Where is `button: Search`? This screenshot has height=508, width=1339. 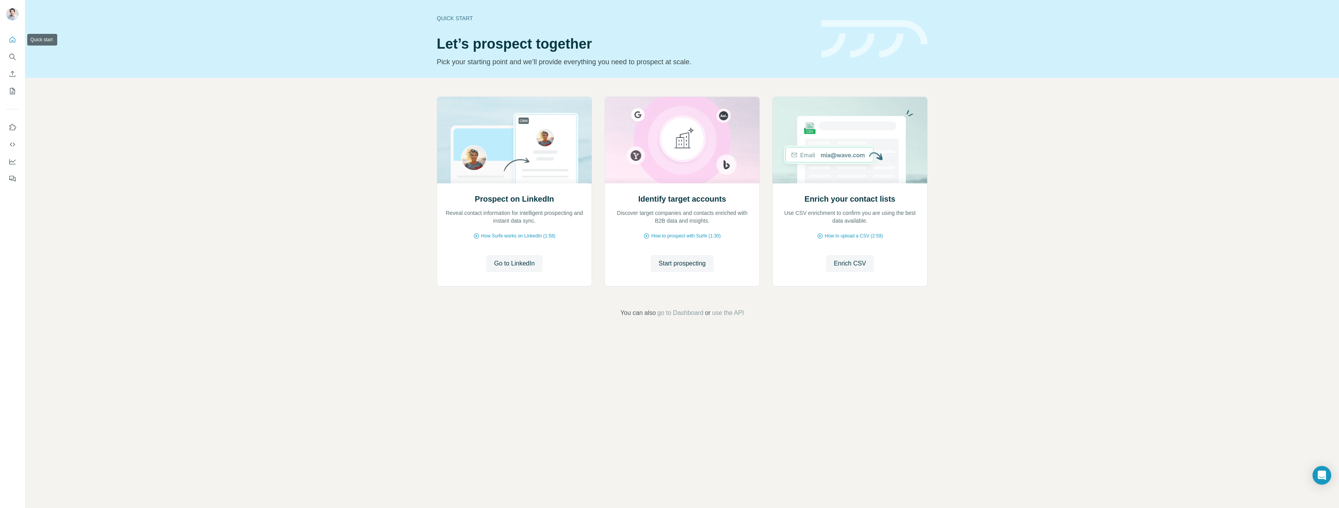
button: Search is located at coordinates (12, 57).